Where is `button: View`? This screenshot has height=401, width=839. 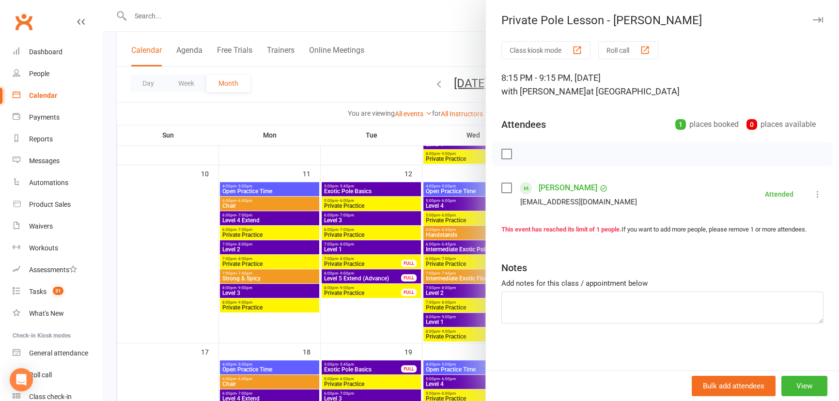 button: View is located at coordinates (805, 386).